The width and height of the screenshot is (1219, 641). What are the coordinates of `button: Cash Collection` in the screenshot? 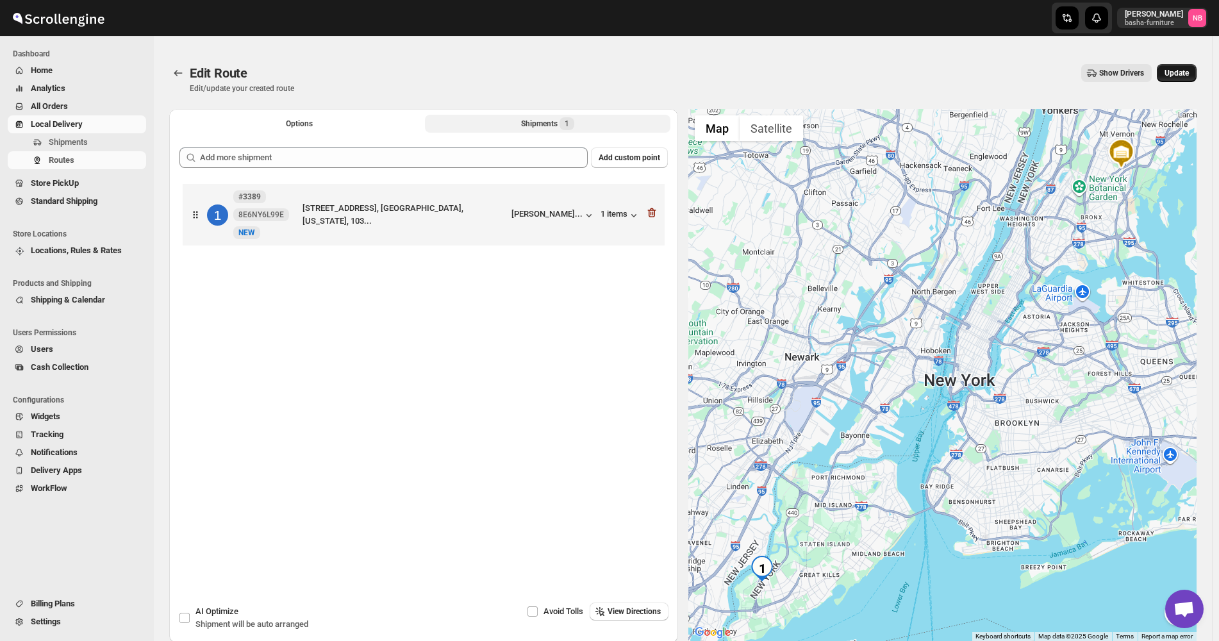 It's located at (77, 367).